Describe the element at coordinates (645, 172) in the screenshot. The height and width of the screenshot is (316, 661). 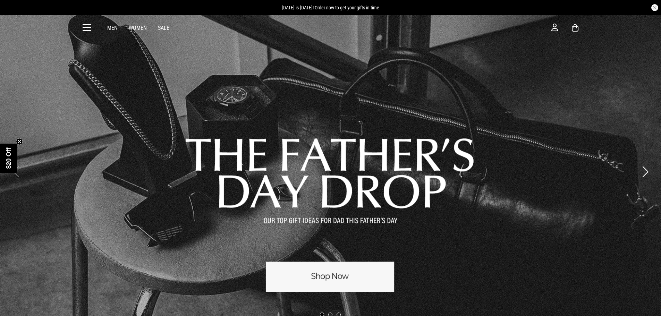
I see `button: Next slide` at that location.